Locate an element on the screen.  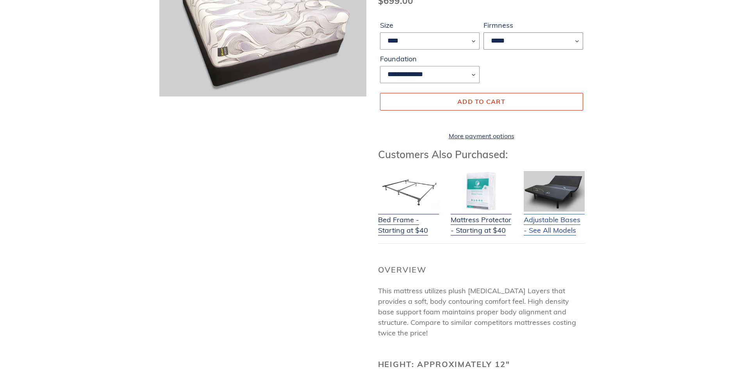
h3: Customers Also Purchased: is located at coordinates (481, 154).